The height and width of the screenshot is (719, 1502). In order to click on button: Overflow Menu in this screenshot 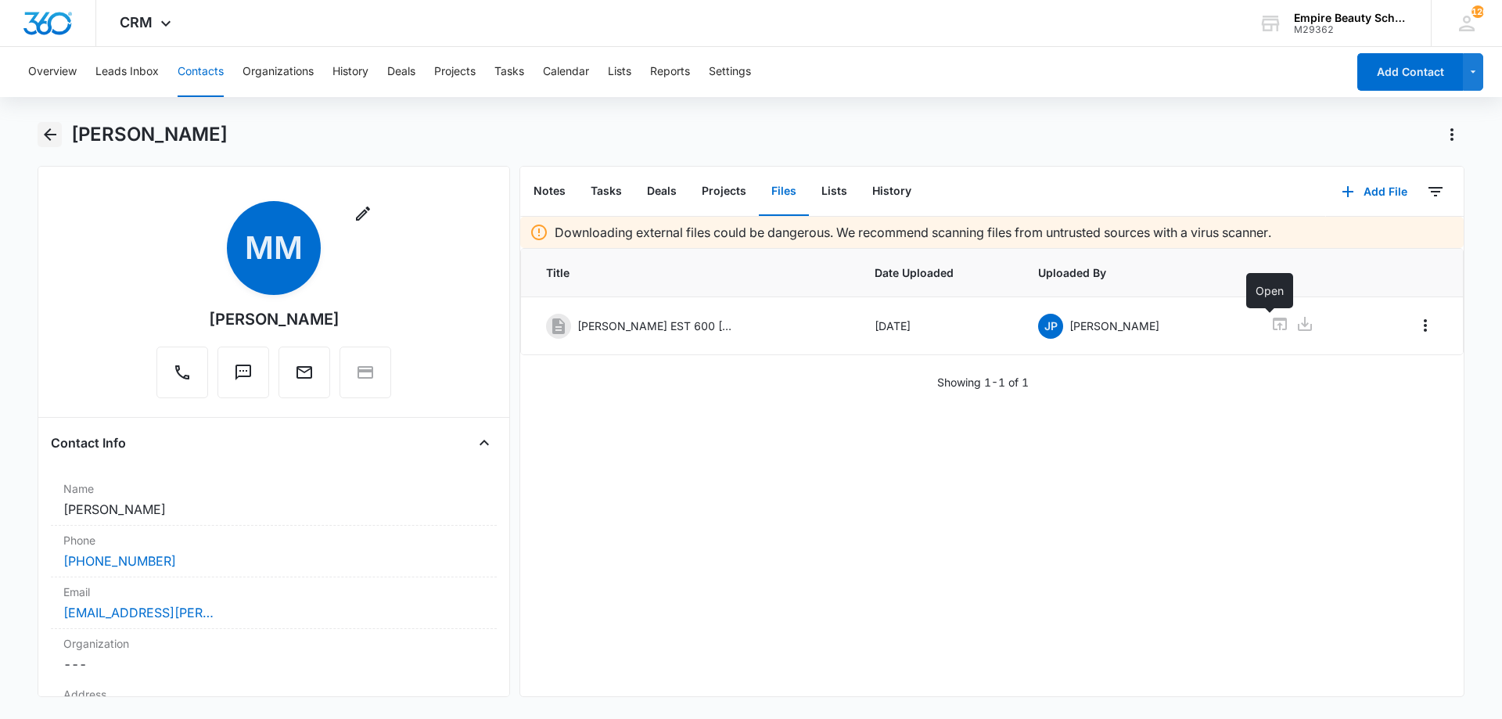, I will do `click(1426, 326)`.